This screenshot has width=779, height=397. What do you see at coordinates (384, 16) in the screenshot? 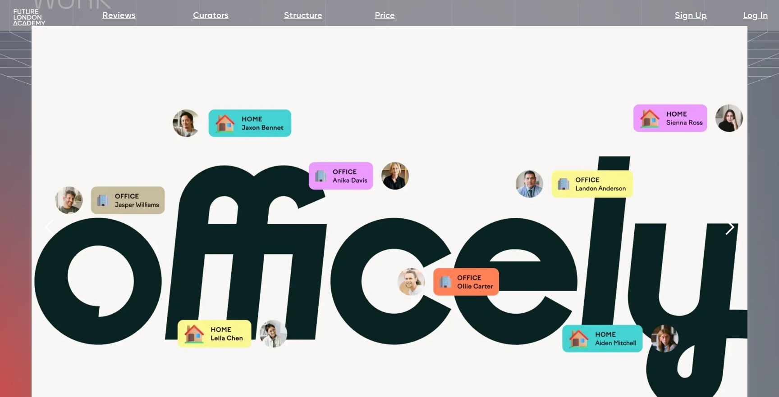
I see `a: Price` at bounding box center [384, 16].